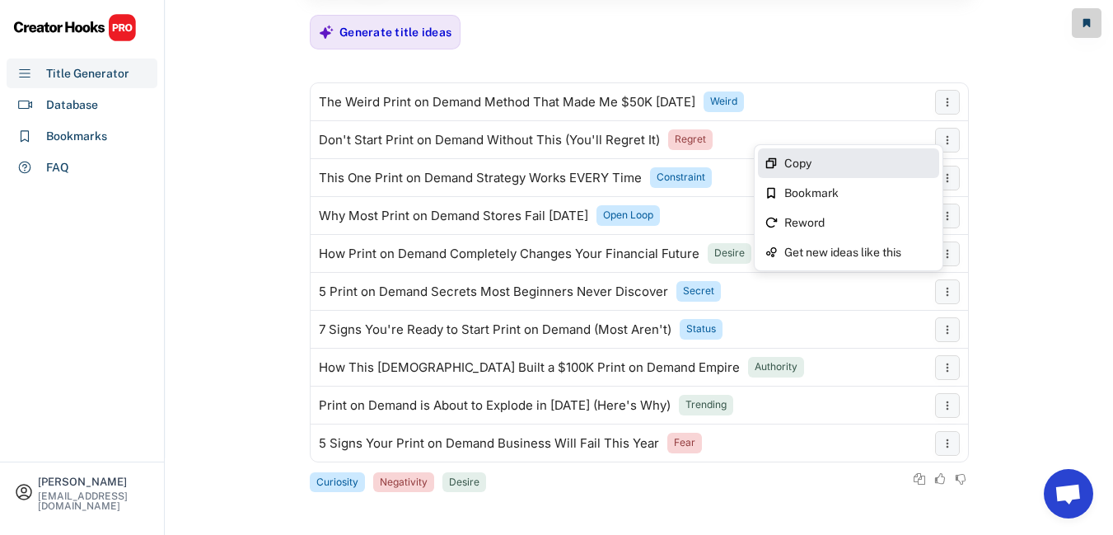  Describe the element at coordinates (685, 443) in the screenshot. I see `div: Fear` at that location.